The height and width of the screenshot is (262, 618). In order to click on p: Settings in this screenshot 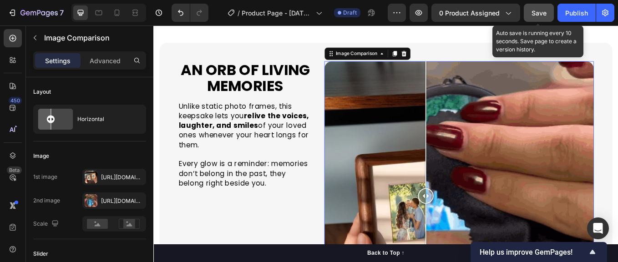, I will do `click(58, 61)`.